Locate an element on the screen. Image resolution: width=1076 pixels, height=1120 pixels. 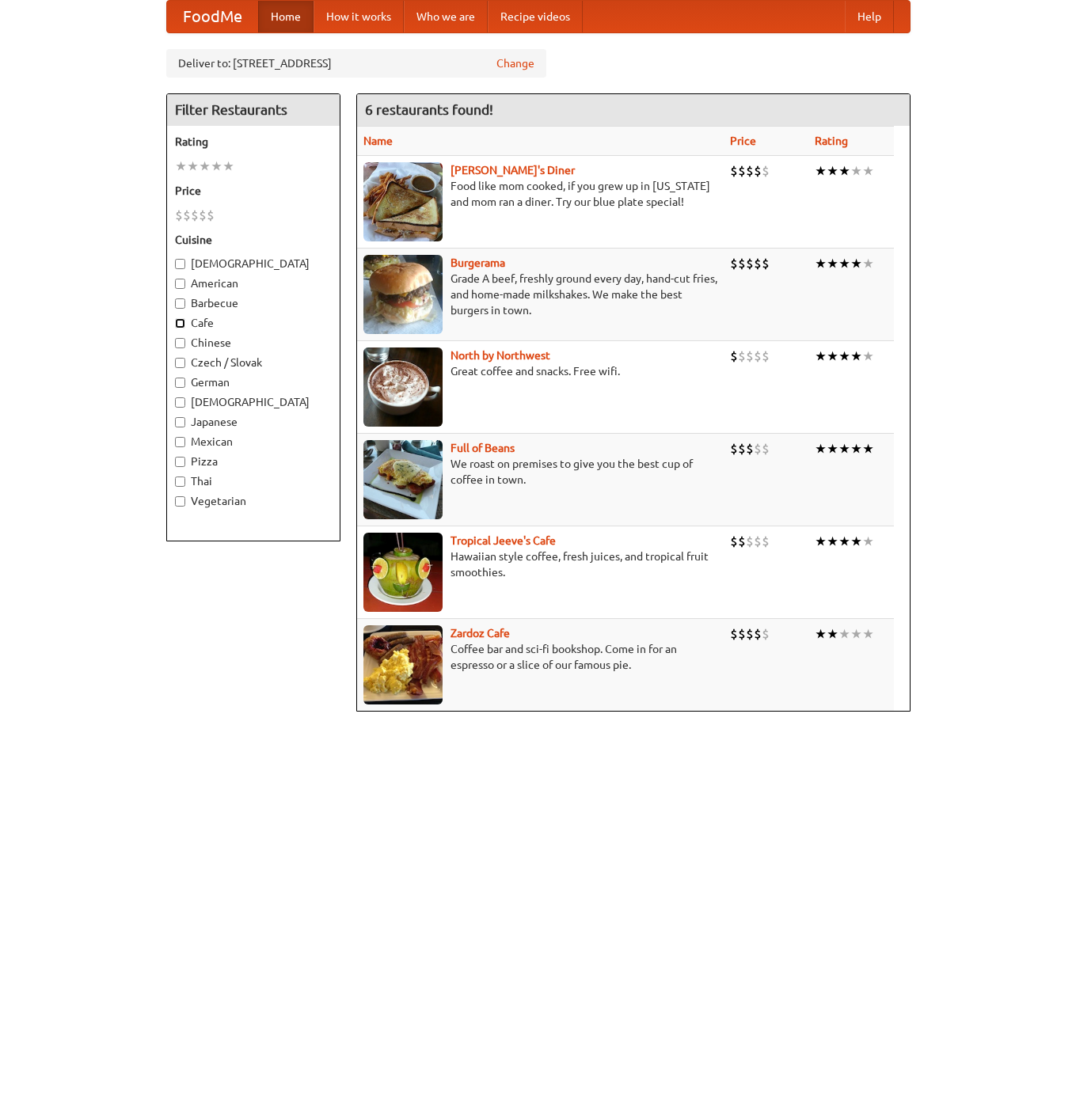
label: Barbecue is located at coordinates (253, 303).